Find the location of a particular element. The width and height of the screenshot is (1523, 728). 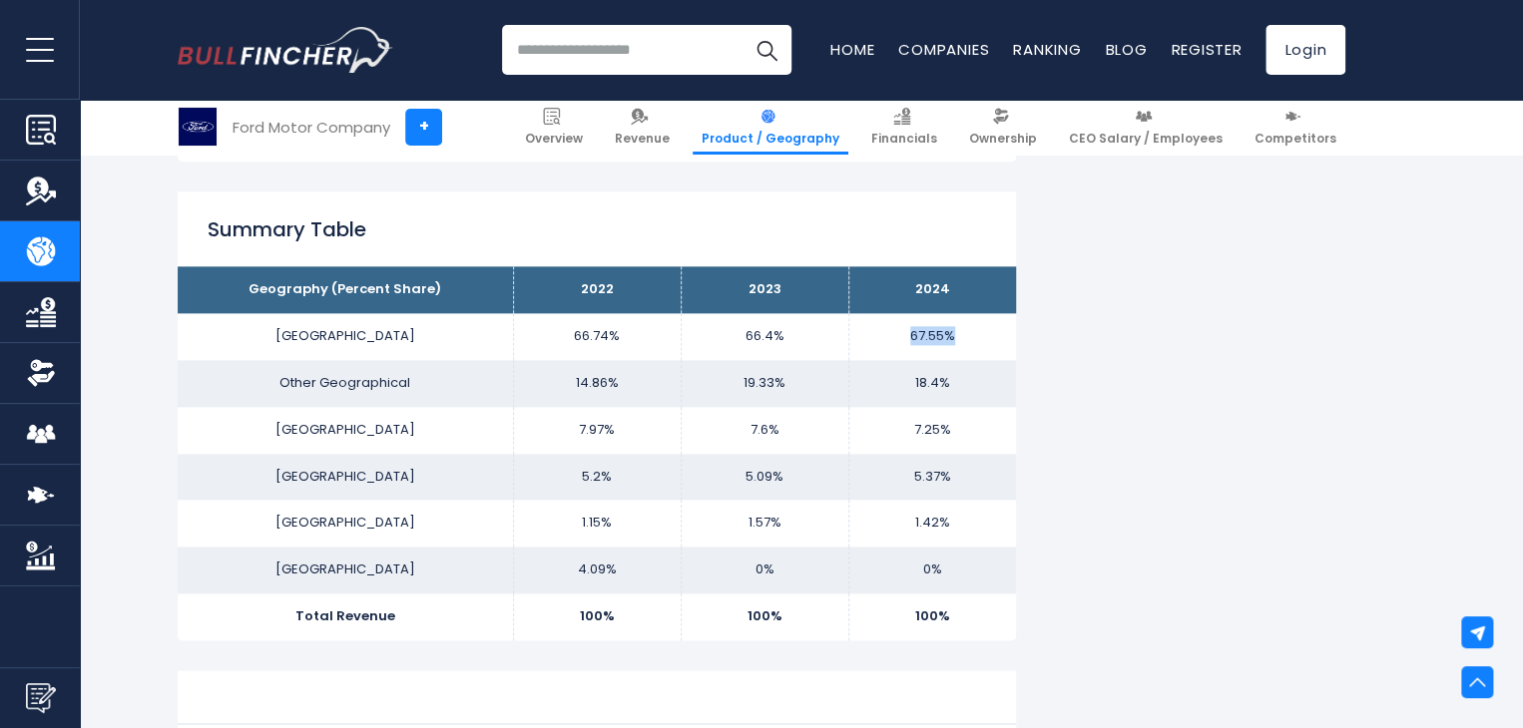

img: F logo is located at coordinates (198, 127).